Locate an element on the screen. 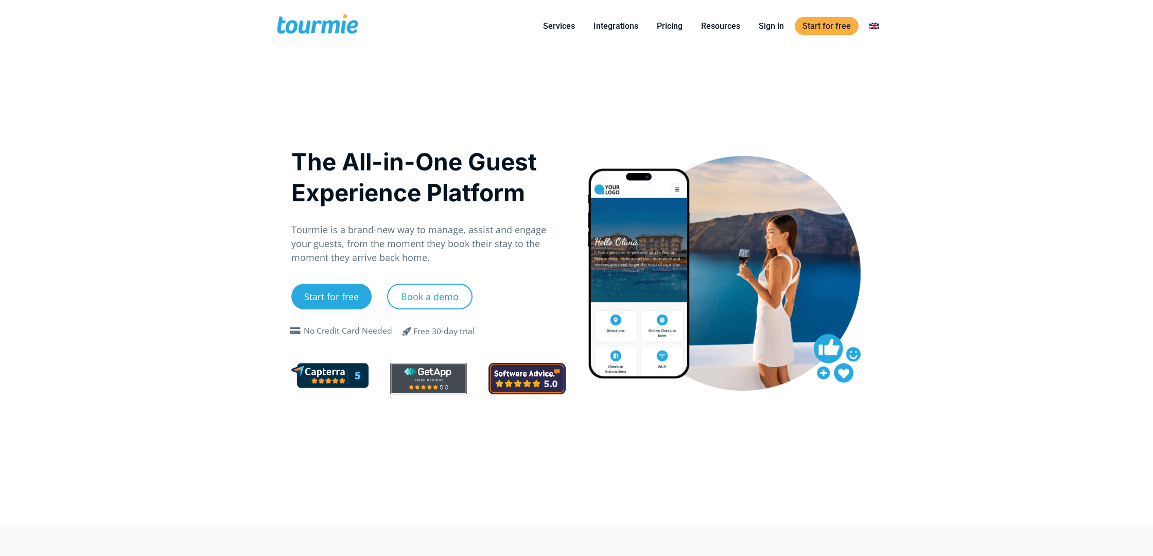 Image resolution: width=1153 pixels, height=556 pixels. div: No Credit Card Needed is located at coordinates (348, 331).